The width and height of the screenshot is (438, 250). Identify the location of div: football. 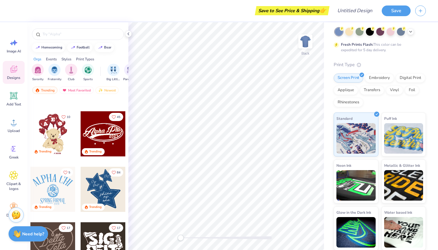
(83, 47).